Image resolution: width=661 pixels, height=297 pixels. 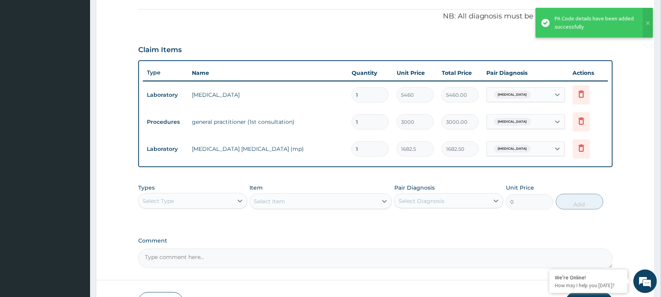 I want to click on h3: Claim Items, so click(x=160, y=50).